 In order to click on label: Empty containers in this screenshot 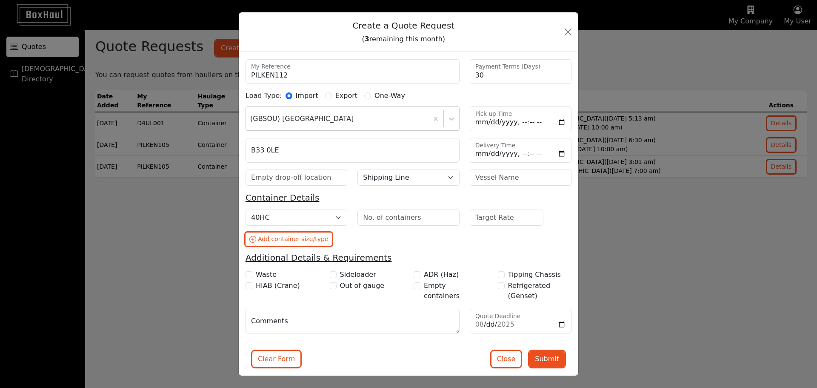, I will do `click(452, 291)`.